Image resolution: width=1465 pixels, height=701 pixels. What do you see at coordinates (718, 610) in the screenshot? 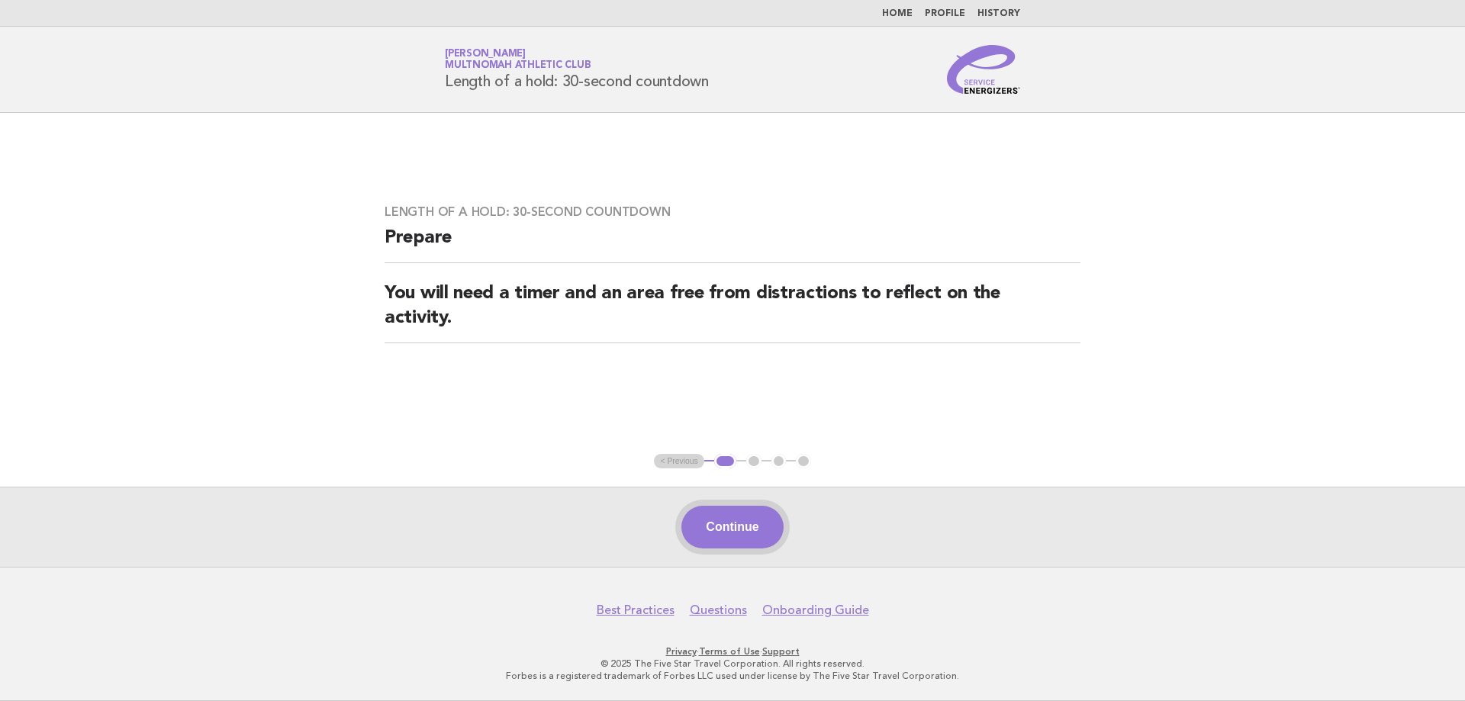
I see `a: Questions` at bounding box center [718, 610].